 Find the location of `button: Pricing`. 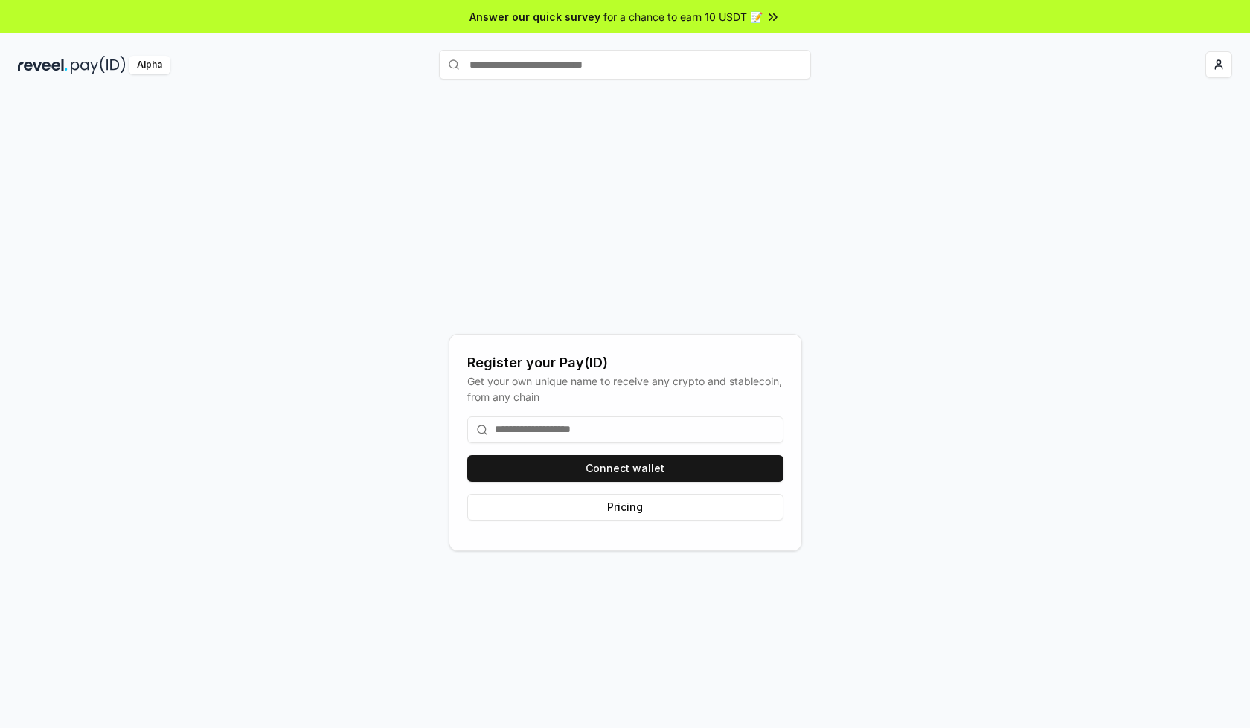

button: Pricing is located at coordinates (625, 507).